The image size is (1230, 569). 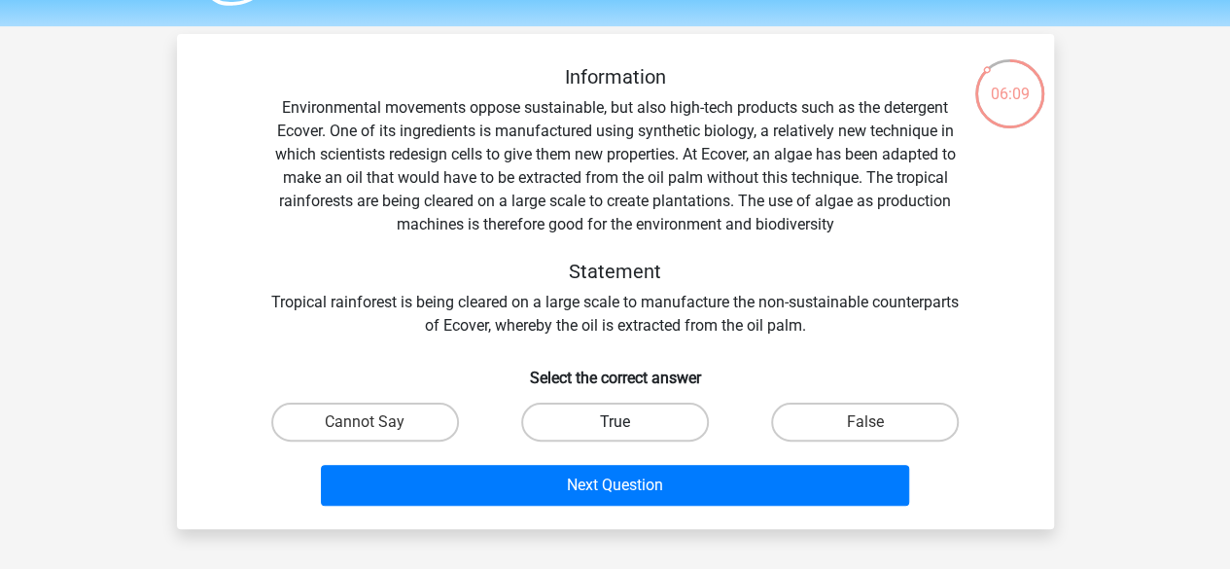 What do you see at coordinates (865, 422) in the screenshot?
I see `label: False` at bounding box center [865, 422].